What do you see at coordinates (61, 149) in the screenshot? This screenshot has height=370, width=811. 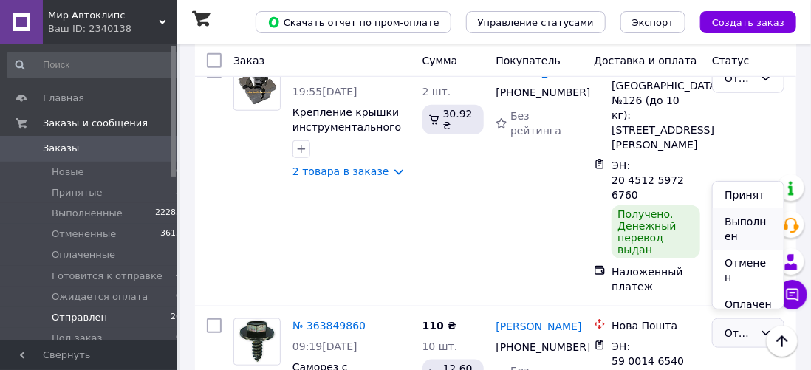 I see `span: Заказы` at bounding box center [61, 149].